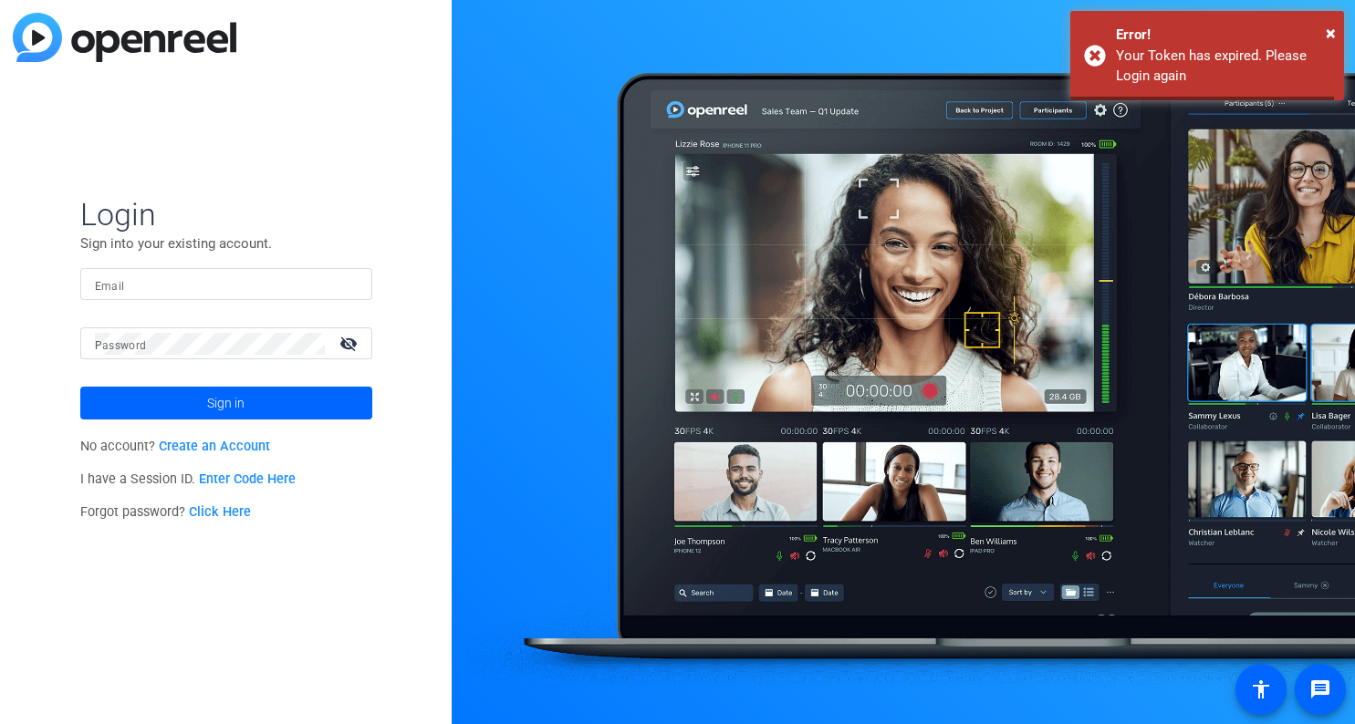 This screenshot has width=1355, height=724. What do you see at coordinates (247, 479) in the screenshot?
I see `a: Enter Code Here` at bounding box center [247, 479].